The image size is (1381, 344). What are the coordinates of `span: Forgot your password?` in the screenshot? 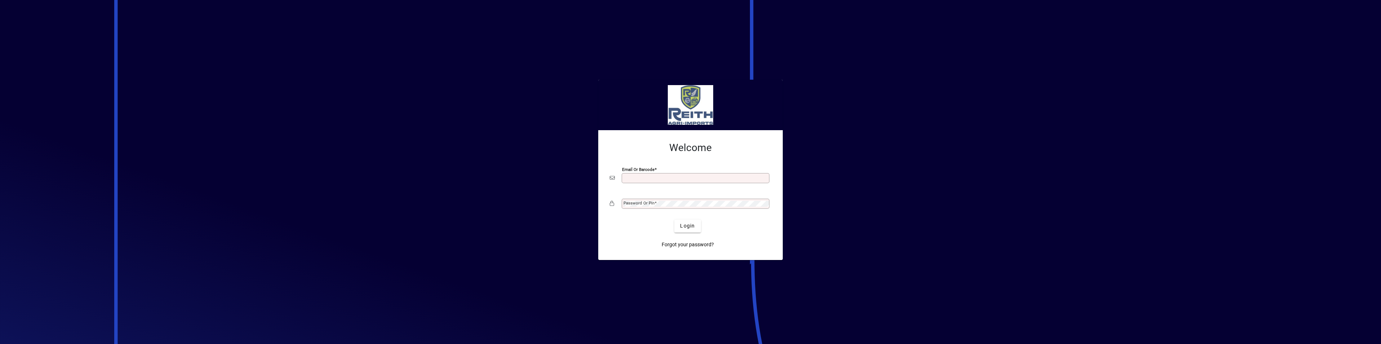 It's located at (687, 244).